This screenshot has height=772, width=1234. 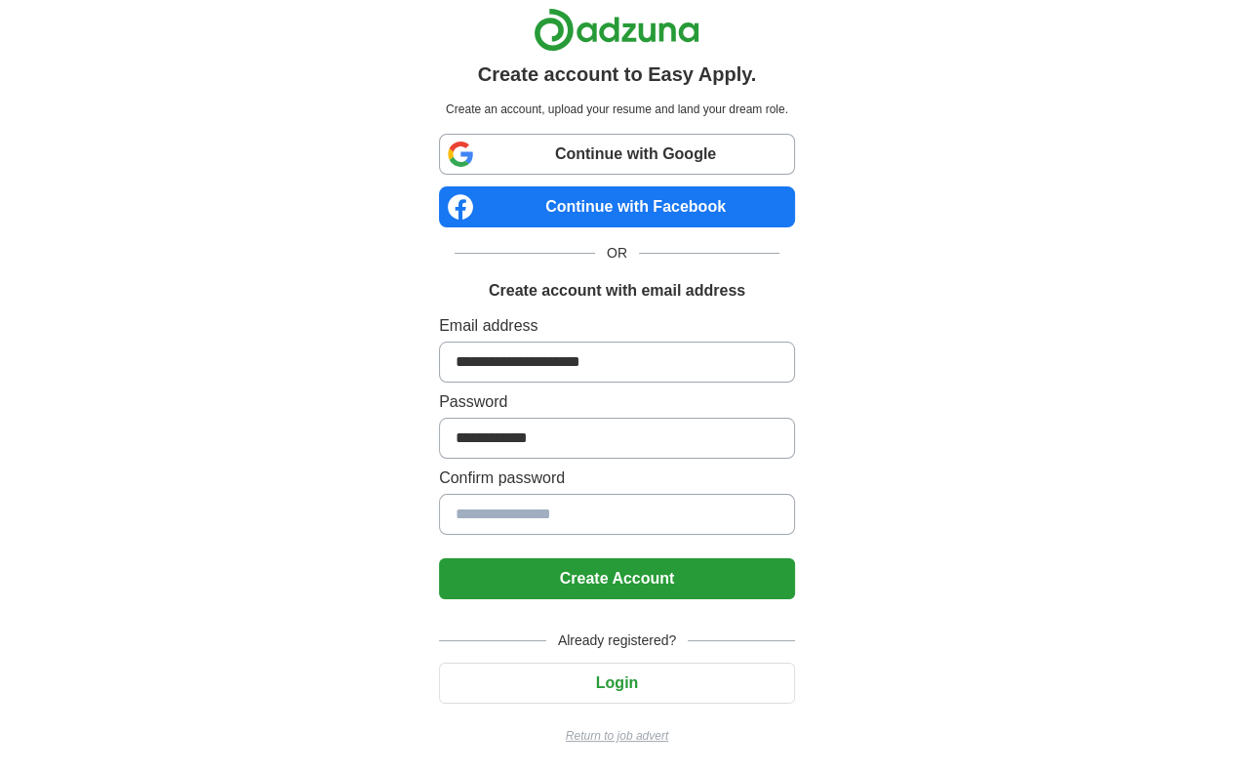 I want to click on button: Login, so click(x=617, y=683).